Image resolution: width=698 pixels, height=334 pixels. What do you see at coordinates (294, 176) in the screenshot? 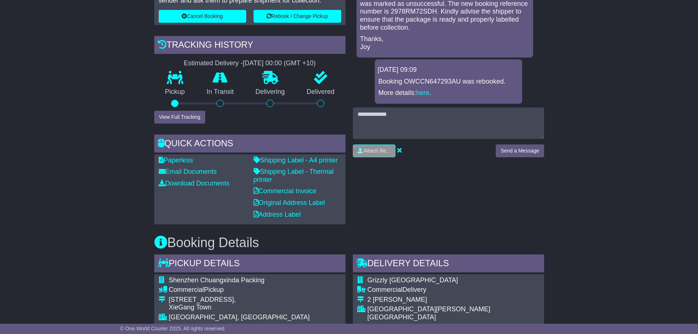
I see `a: Shipping Label - Thermal printer` at bounding box center [294, 176].